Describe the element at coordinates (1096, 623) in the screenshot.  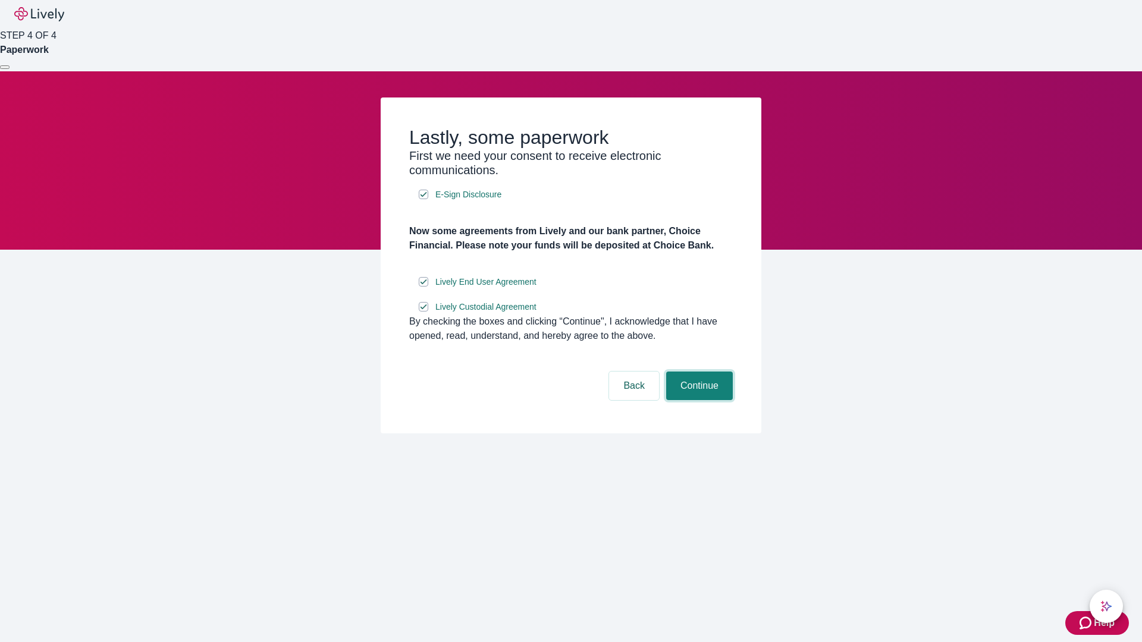
I see `button: Zendesk support iconHelp` at that location.